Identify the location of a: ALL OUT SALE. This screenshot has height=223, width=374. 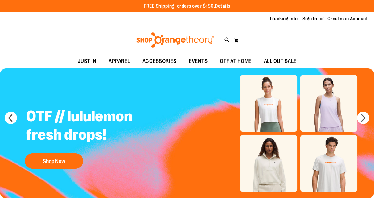
(280, 61).